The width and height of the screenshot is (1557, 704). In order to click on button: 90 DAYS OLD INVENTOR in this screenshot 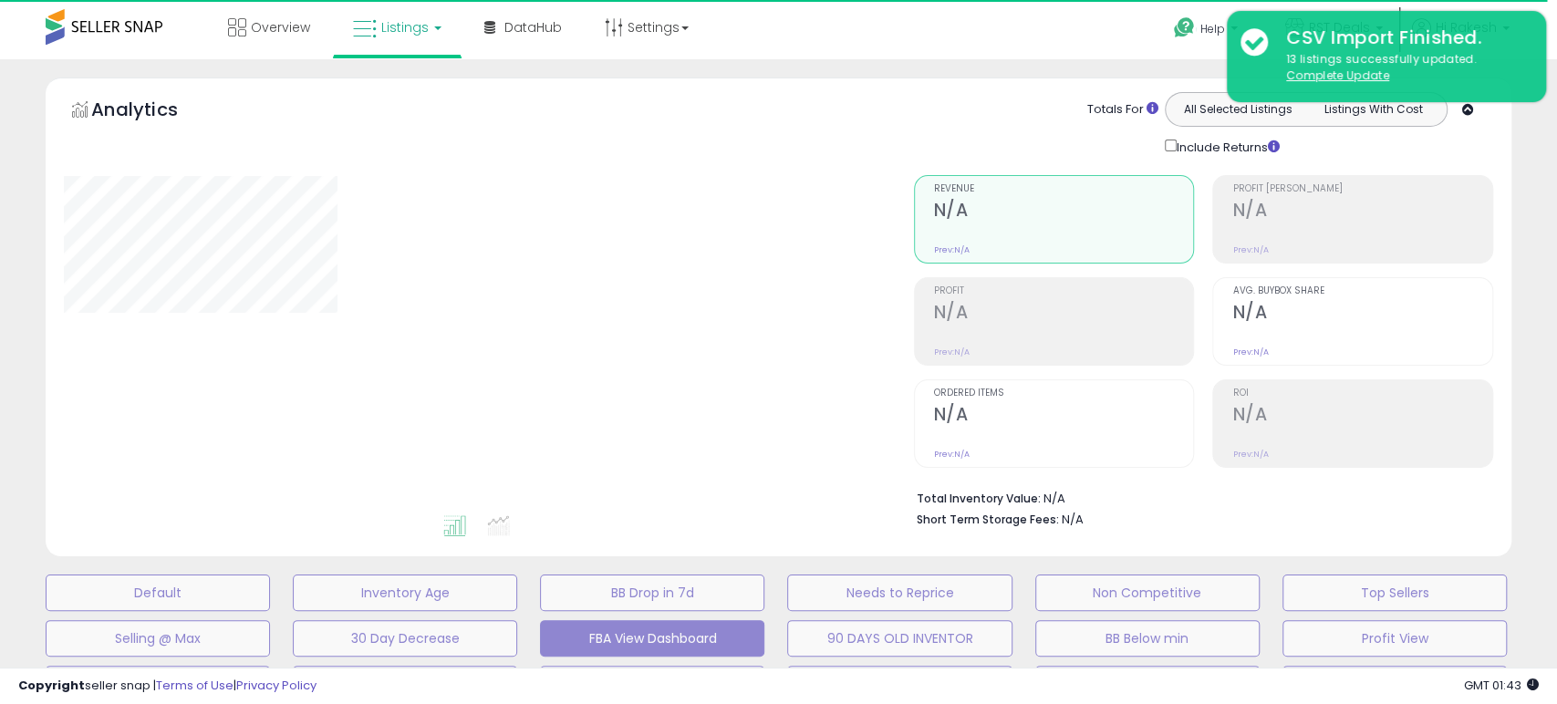, I will do `click(899, 638)`.